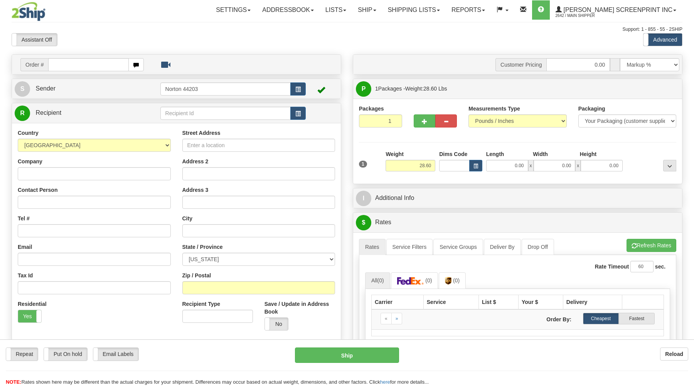 The image size is (694, 386). Describe the element at coordinates (450, 302) in the screenshot. I see `th: Service` at that location.